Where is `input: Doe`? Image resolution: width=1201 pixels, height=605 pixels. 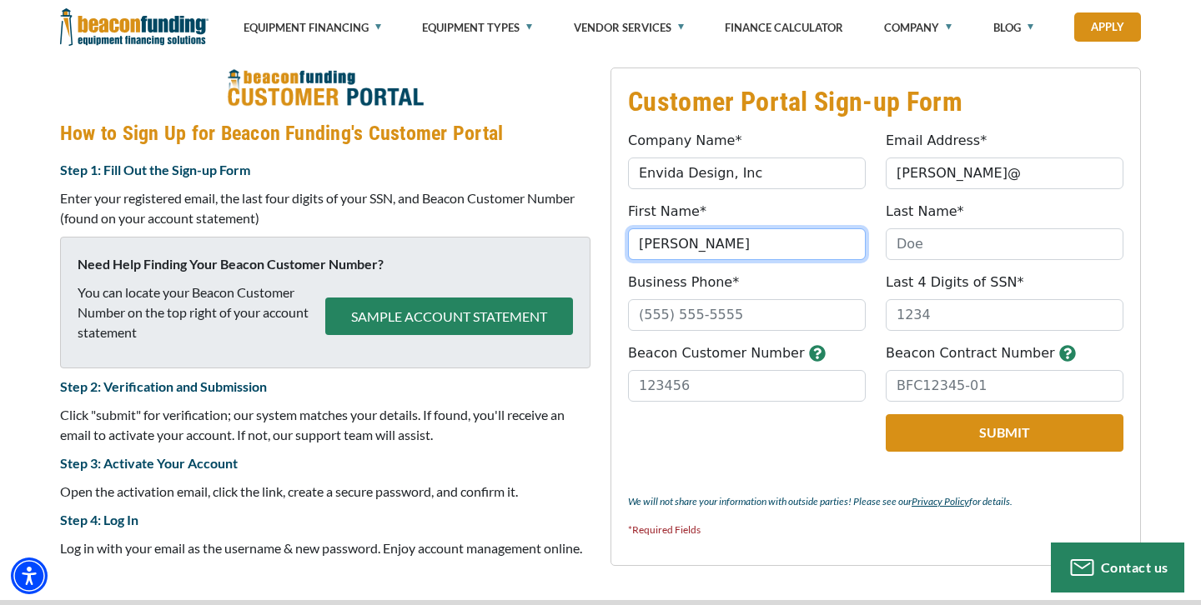
input: Doe is located at coordinates (1004, 244).